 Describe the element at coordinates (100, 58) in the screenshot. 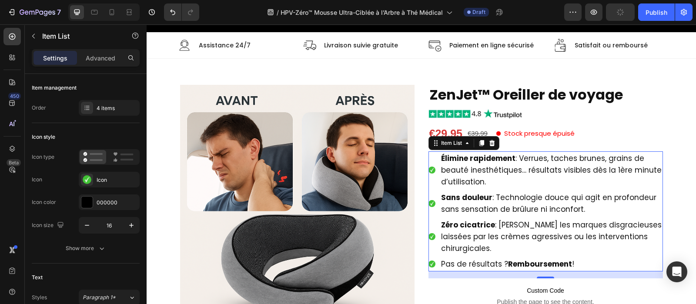

I see `p: Advanced` at that location.